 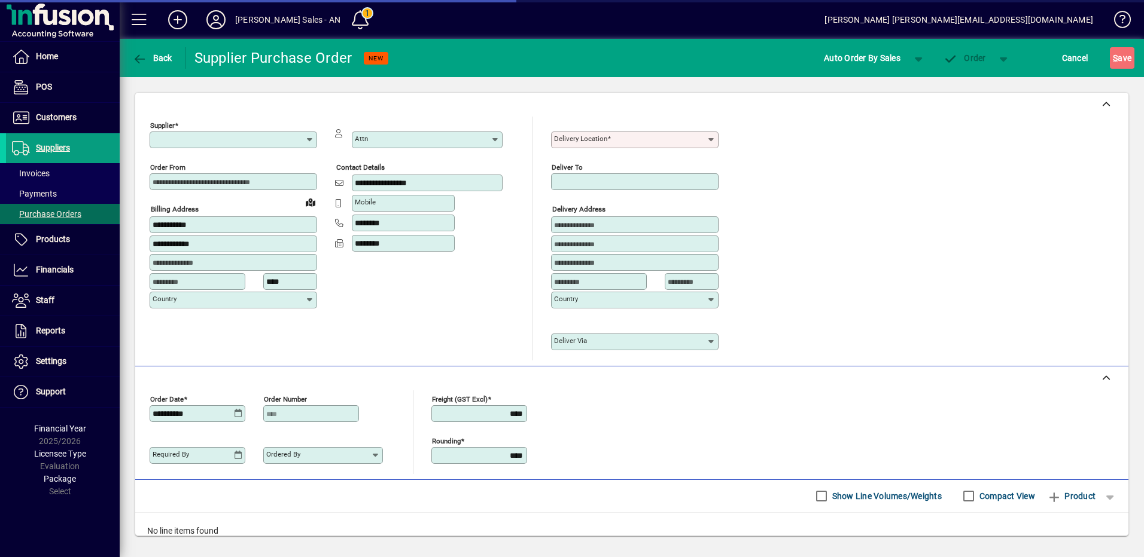 I want to click on app-page-header-button: Back, so click(x=153, y=58).